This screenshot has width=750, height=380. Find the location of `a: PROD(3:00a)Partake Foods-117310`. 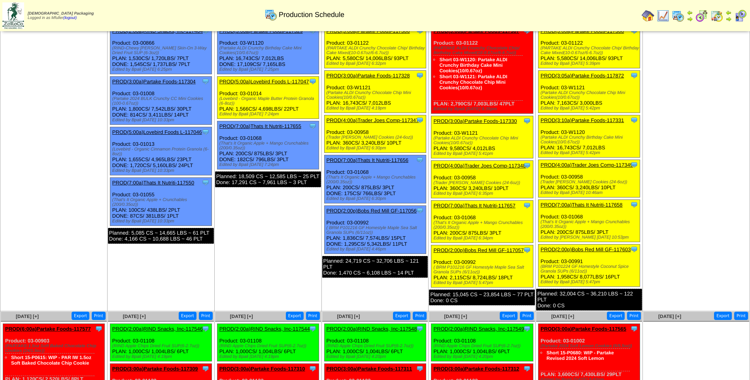

a: PROD(3:00a)Partake Foods-117310 is located at coordinates (262, 369).